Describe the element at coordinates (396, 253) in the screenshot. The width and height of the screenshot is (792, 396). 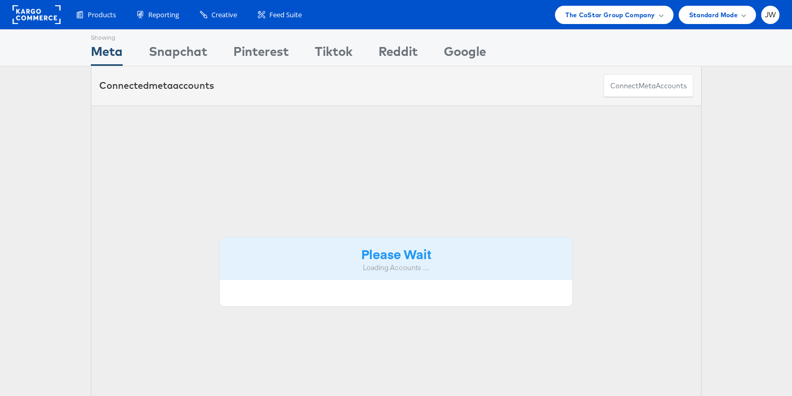
I see `strong: Please Wait` at that location.